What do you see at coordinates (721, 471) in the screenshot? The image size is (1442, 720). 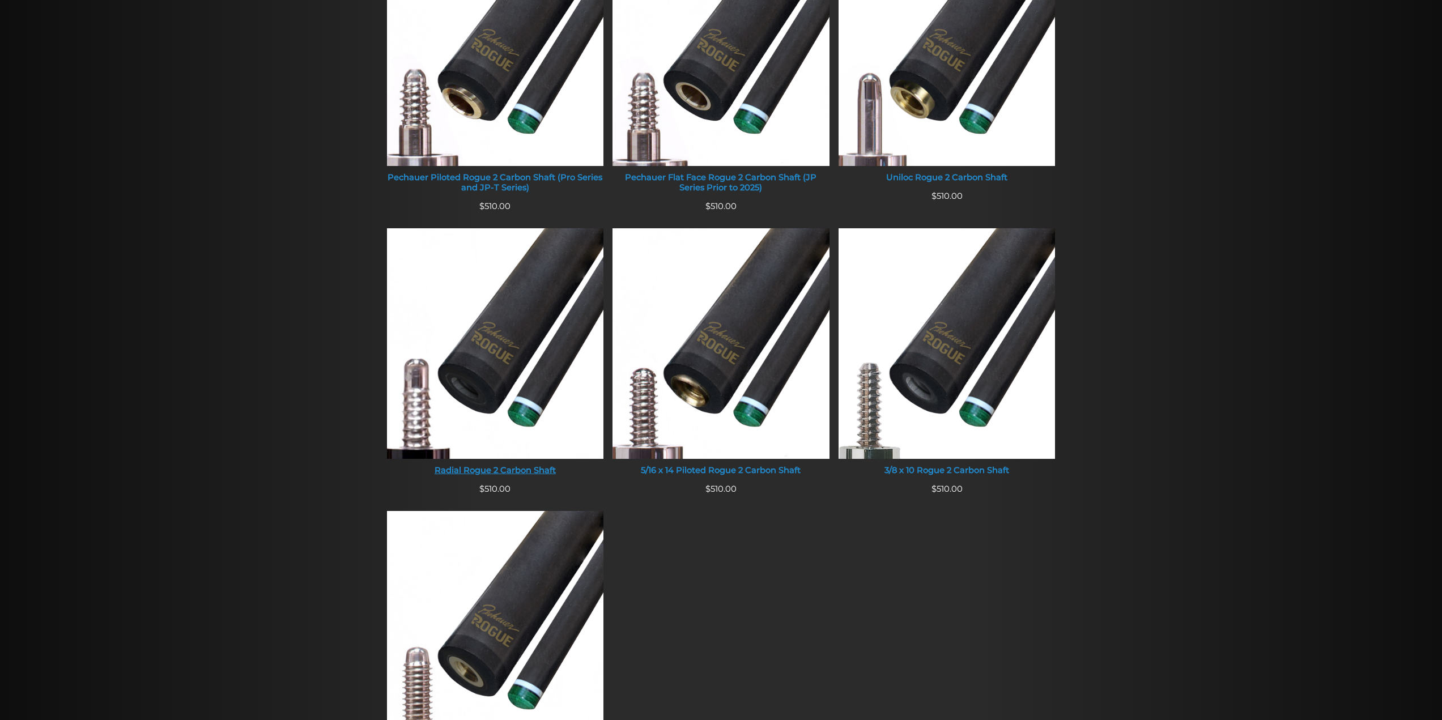 I see `div: 5/16 x 14 Piloted Rogue 2 Carbon Shaft` at bounding box center [721, 471].